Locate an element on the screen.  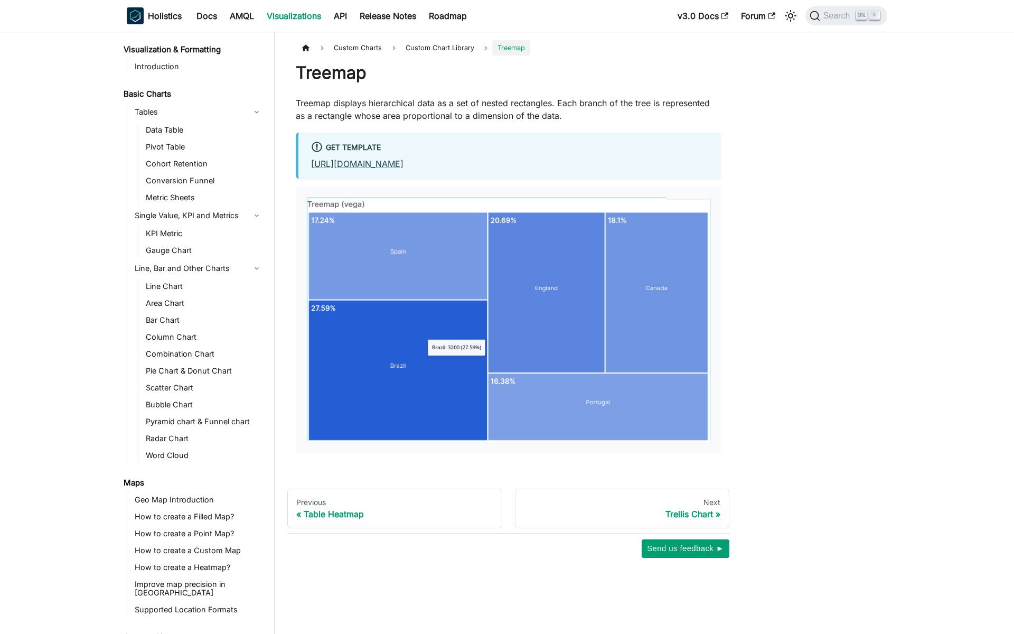
img: Holistics is located at coordinates (135, 16).